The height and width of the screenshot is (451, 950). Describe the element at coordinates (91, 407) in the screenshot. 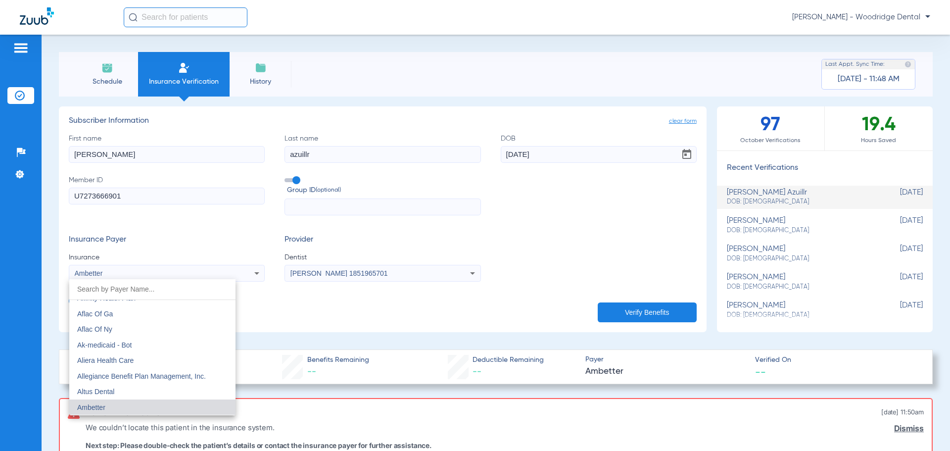

I see `span: Ambetter` at that location.